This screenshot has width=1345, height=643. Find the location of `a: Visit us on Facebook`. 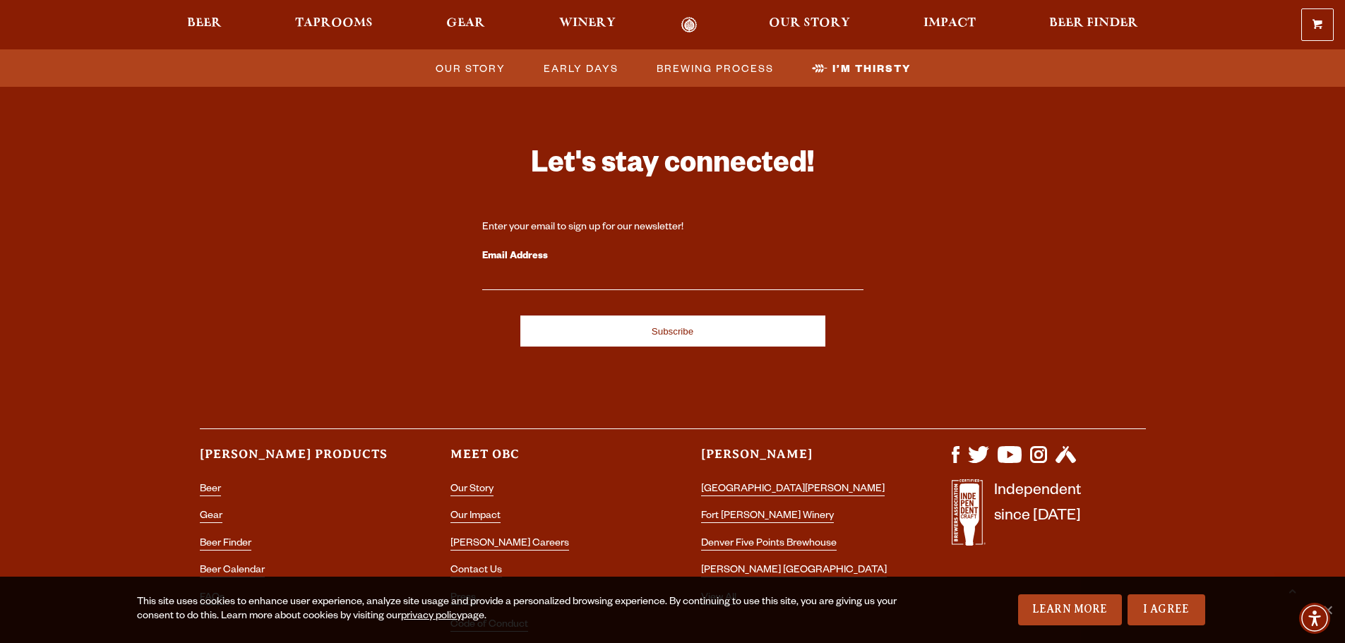

a: Visit us on Facebook is located at coordinates (955, 462).